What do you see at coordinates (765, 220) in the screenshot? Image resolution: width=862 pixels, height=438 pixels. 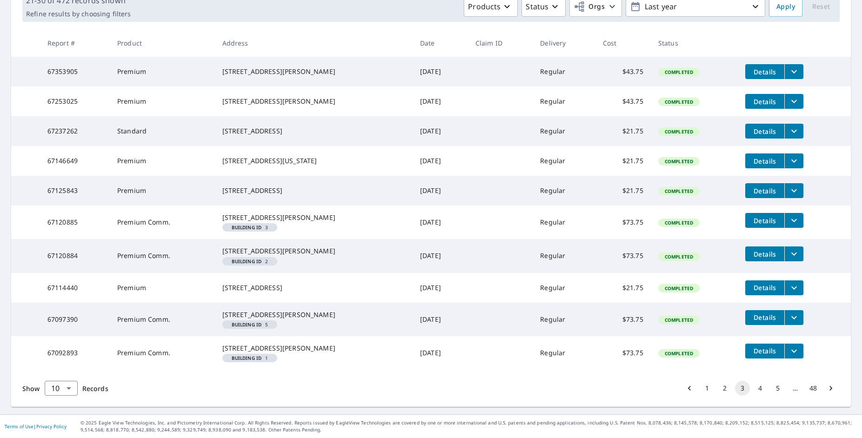 I see `button: detailsBtn-67120885` at bounding box center [765, 220].